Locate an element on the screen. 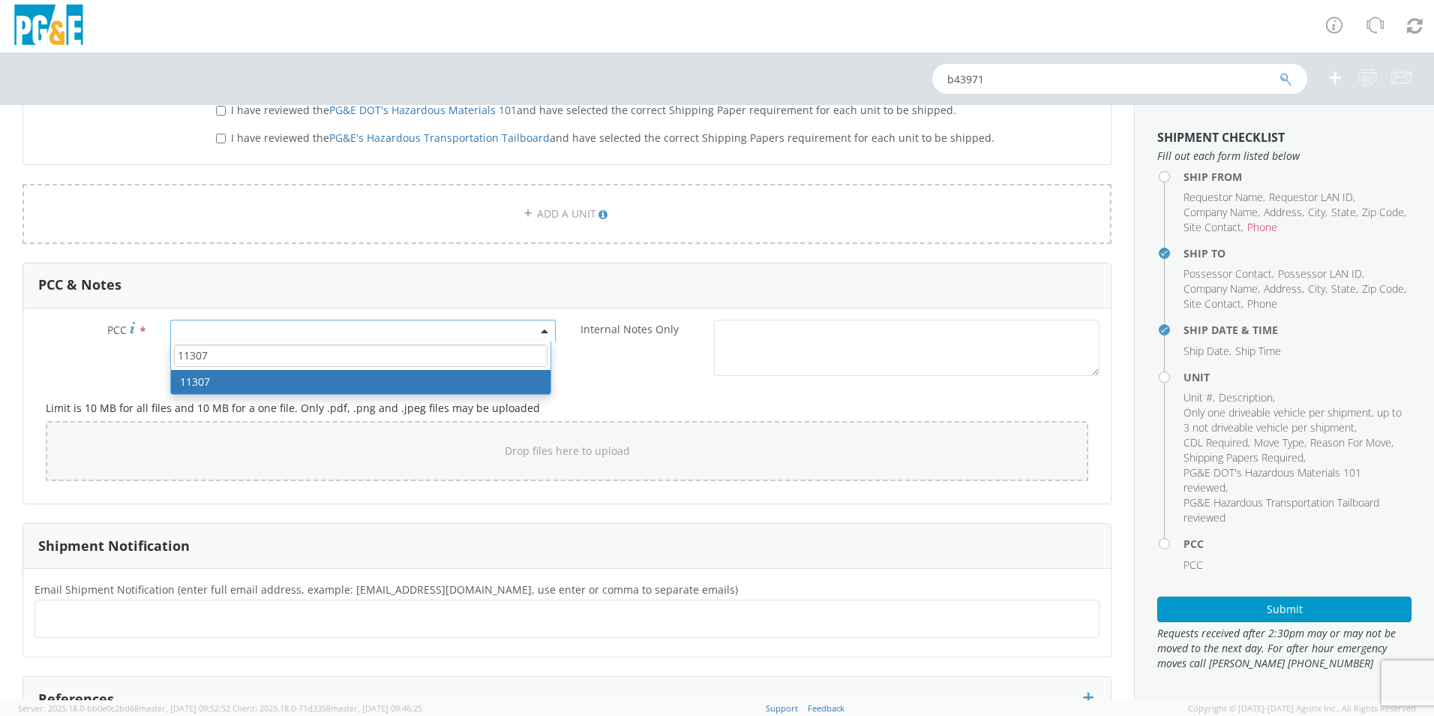 The width and height of the screenshot is (1434, 716). span: Unit # is located at coordinates (1198, 397).